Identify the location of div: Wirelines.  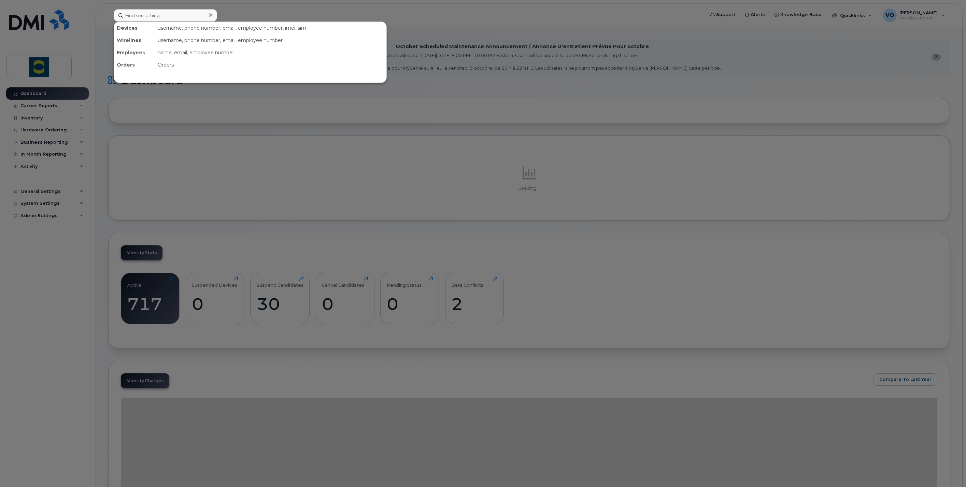
(135, 40).